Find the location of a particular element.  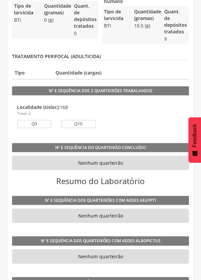

div: Q10 is located at coordinates (78, 124).